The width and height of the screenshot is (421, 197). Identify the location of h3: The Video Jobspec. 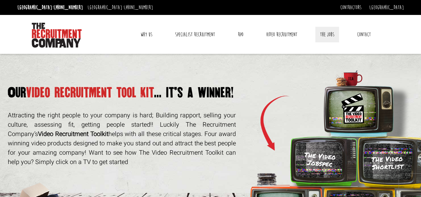
(319, 160).